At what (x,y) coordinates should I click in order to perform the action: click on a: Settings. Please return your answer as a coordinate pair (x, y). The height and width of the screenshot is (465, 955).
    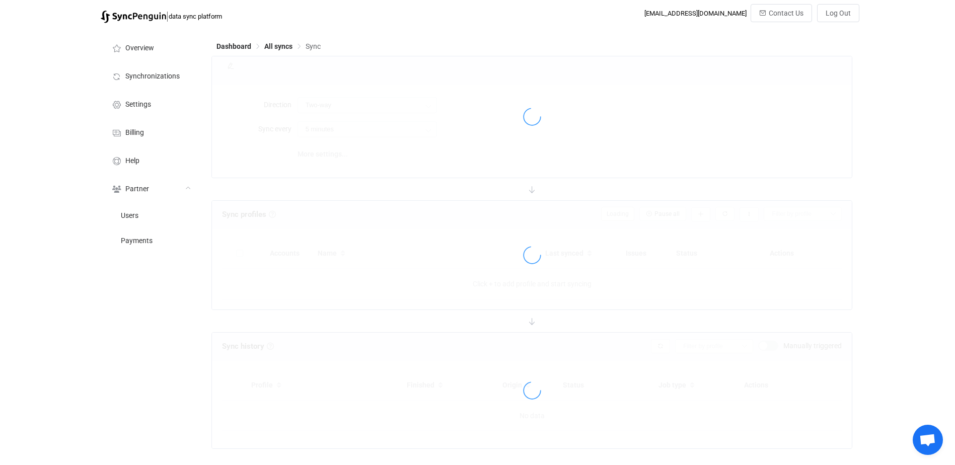
    Looking at the image, I should click on (151, 104).